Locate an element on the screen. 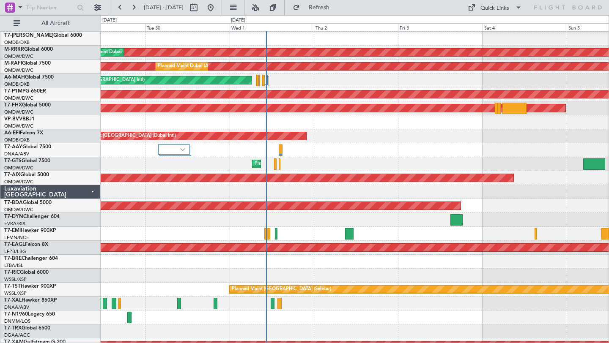 This screenshot has width=609, height=343. a: M-RAFIGlobal 7500 is located at coordinates (27, 63).